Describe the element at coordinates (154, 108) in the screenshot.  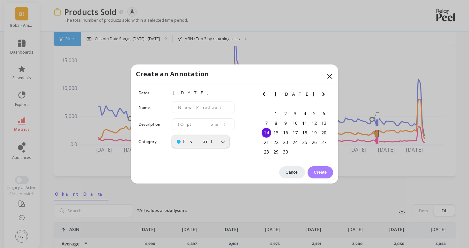
I see `label: Name` at that location.